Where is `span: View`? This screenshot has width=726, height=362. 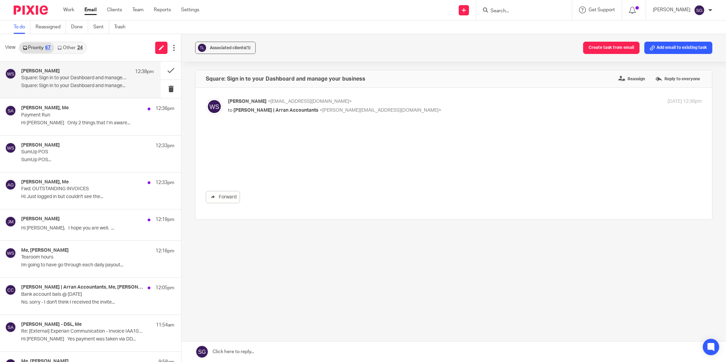 span: View is located at coordinates (10, 48).